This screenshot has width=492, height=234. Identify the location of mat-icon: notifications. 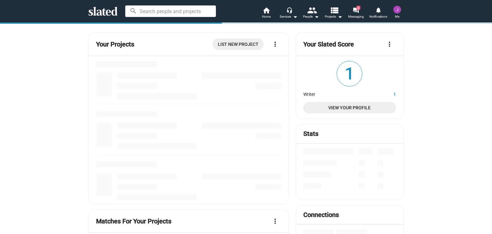
(378, 10).